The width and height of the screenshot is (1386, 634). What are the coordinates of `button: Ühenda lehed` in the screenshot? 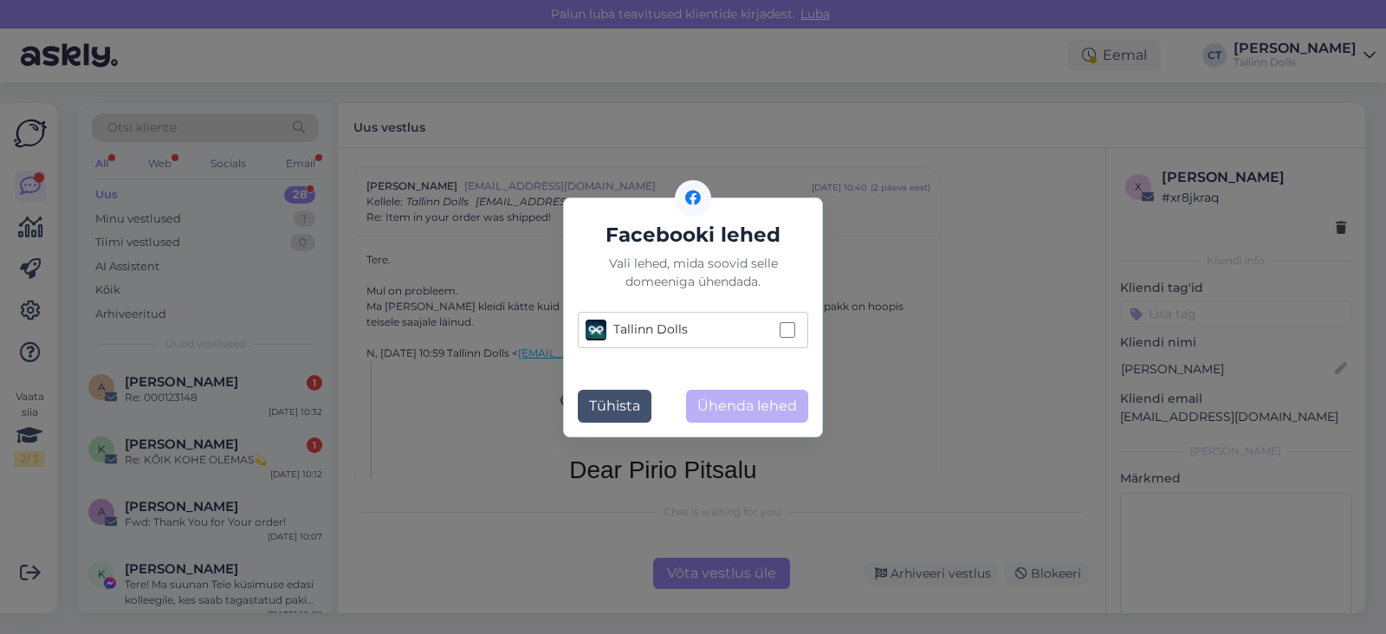 It's located at (747, 406).